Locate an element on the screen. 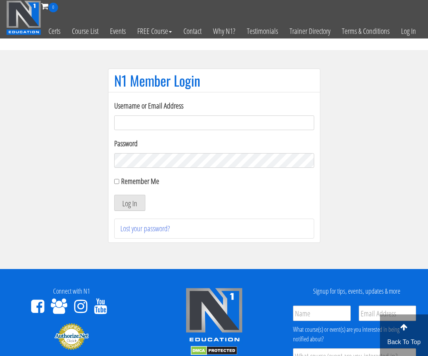  a: Events is located at coordinates (118, 31).